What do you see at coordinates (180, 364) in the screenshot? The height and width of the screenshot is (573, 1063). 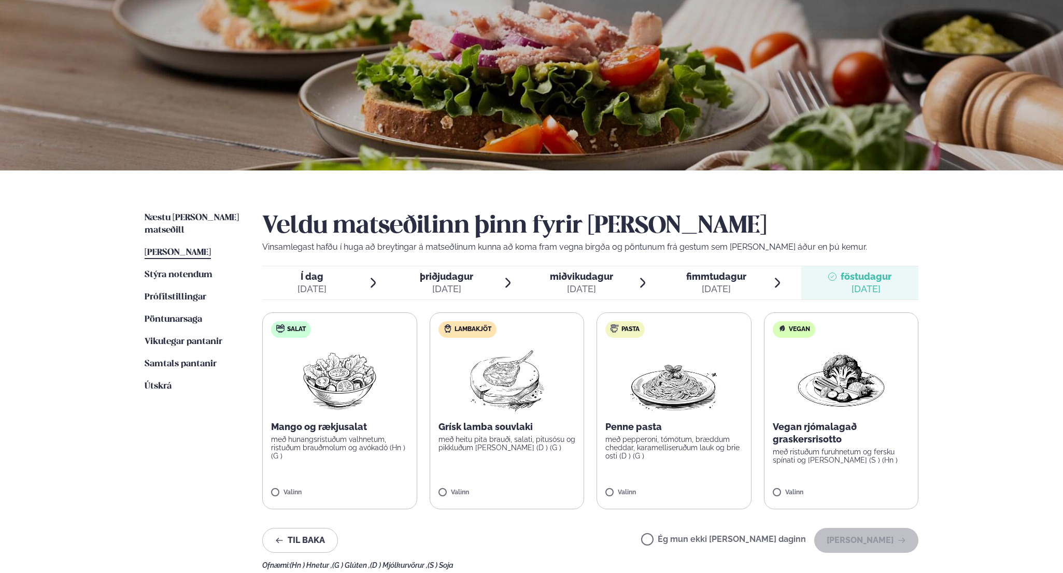 I see `span: Samtals pantanir` at bounding box center [180, 364].